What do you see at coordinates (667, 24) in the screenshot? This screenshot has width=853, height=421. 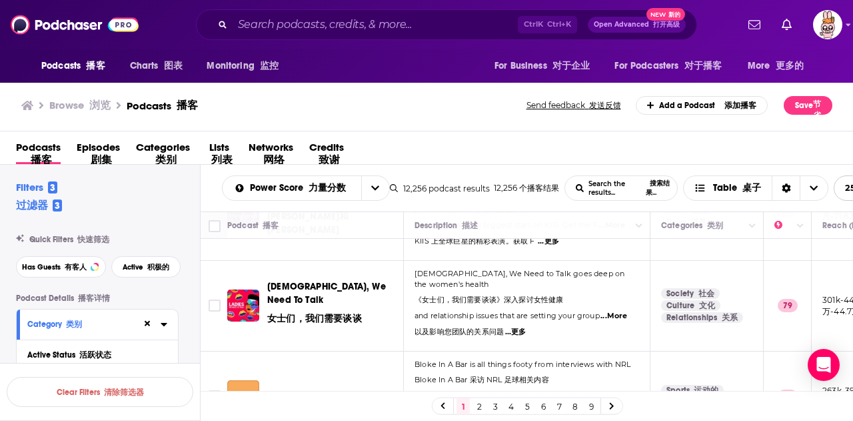 I see `font: 打开高级` at bounding box center [667, 24].